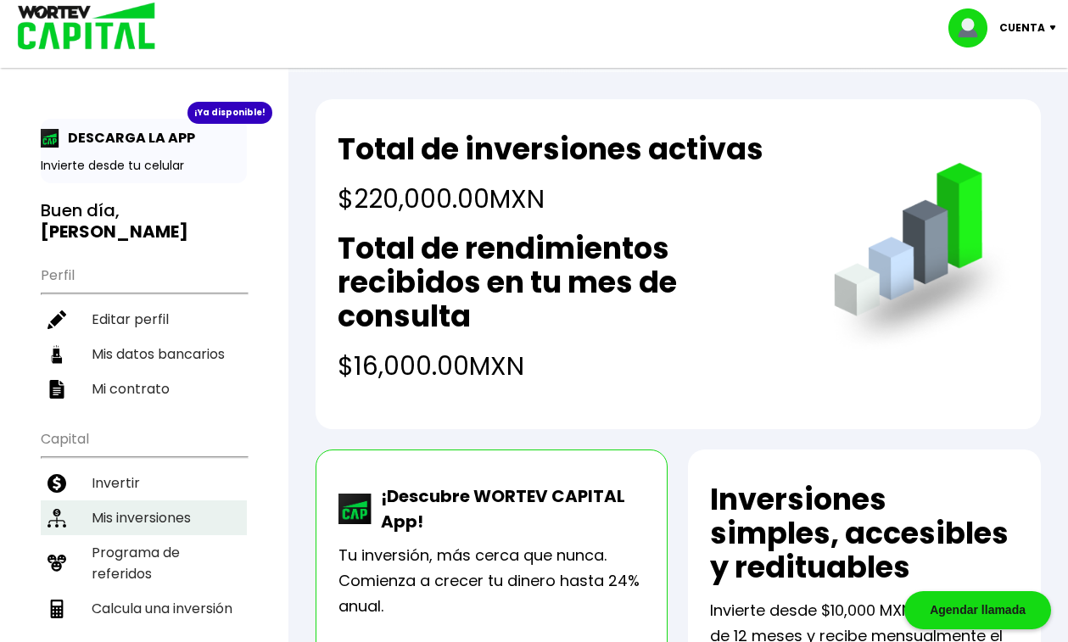 This screenshot has height=642, width=1068. Describe the element at coordinates (57, 518) in the screenshot. I see `img: inversiones-icon.6695dc30.svg` at that location.